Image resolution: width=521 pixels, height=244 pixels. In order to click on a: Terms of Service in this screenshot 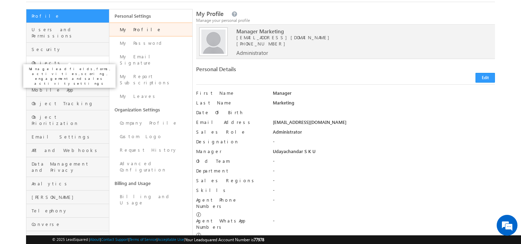, I will do `click(143, 239)`.